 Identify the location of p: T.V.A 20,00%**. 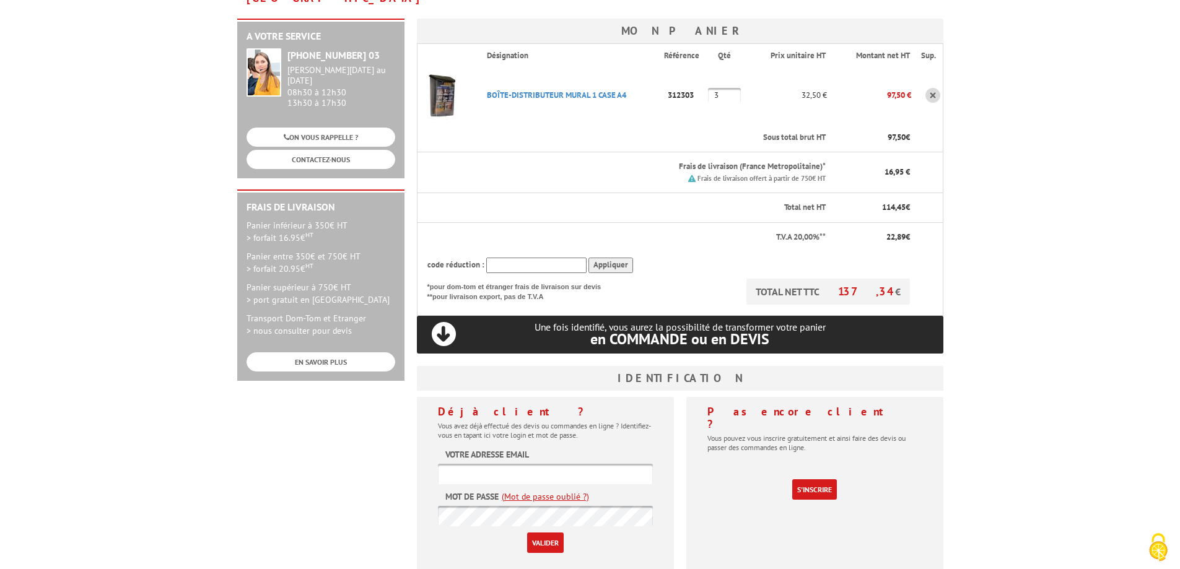
(626, 237).